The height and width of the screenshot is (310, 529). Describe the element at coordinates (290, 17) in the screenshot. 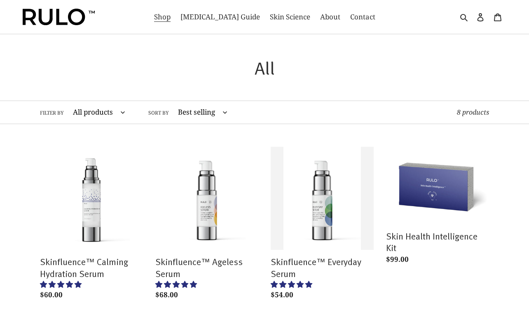

I see `a: Skin Science` at that location.